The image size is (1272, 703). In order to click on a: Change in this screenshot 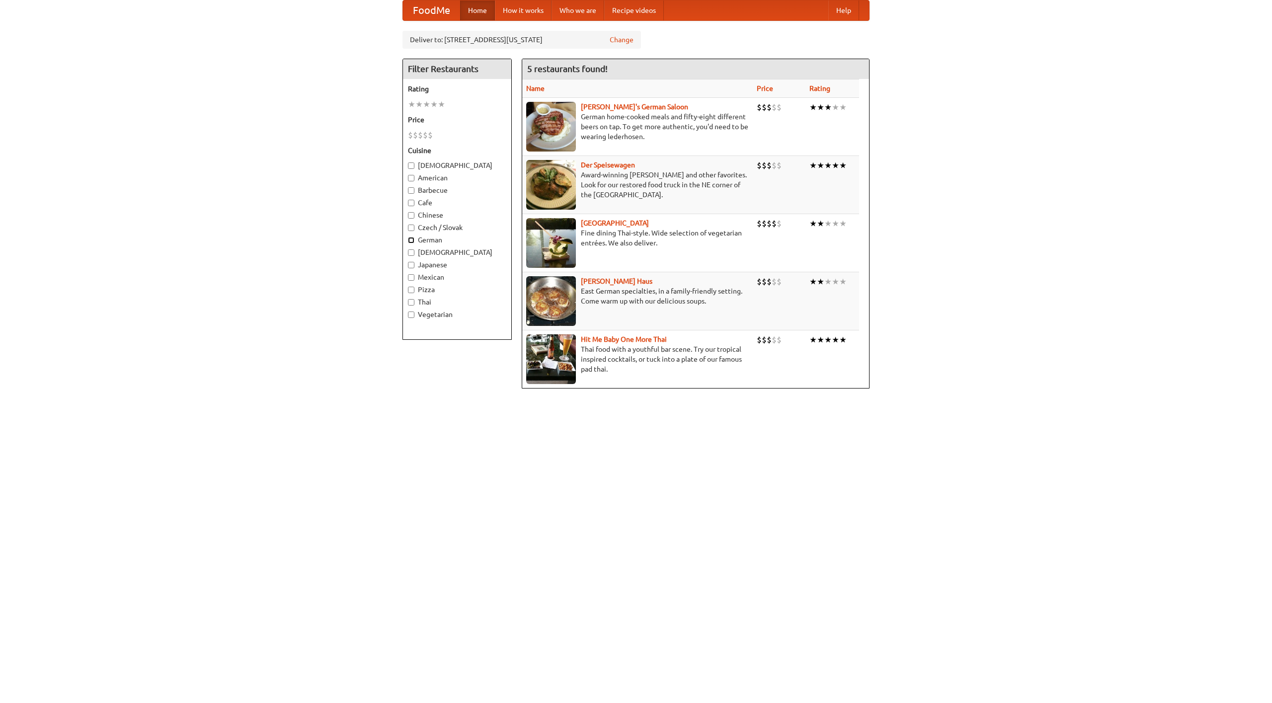, I will do `click(621, 40)`.